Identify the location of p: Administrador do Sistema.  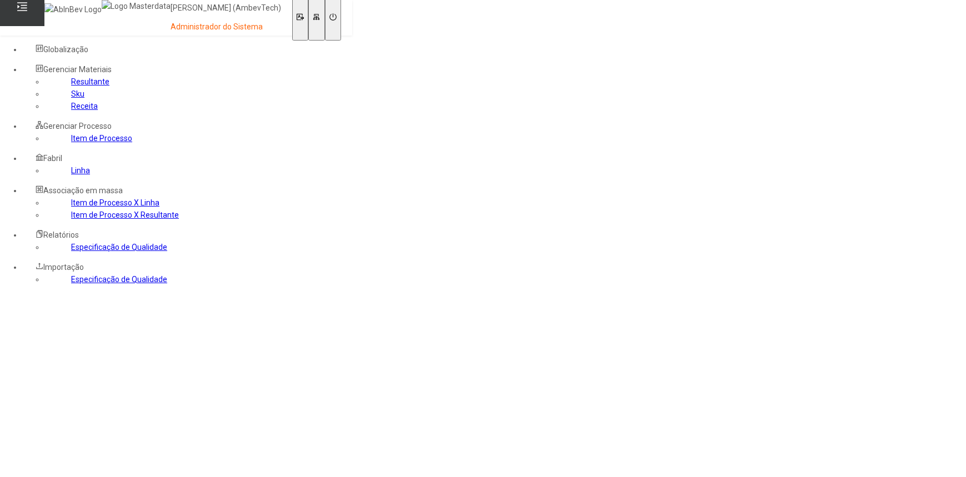
(226, 27).